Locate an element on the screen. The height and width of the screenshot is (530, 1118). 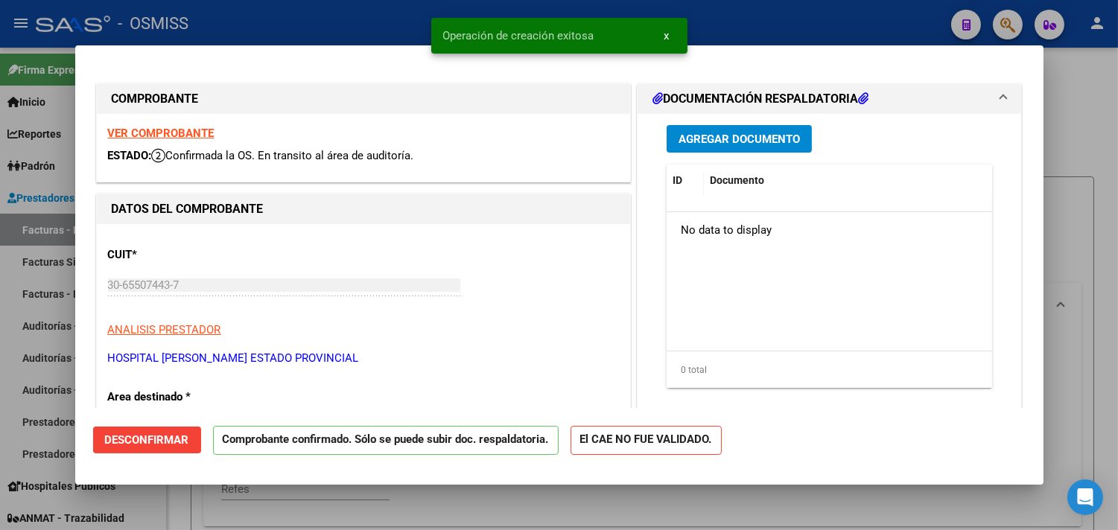
strong: DATOS DEL COMPROBANTE is located at coordinates (188, 209).